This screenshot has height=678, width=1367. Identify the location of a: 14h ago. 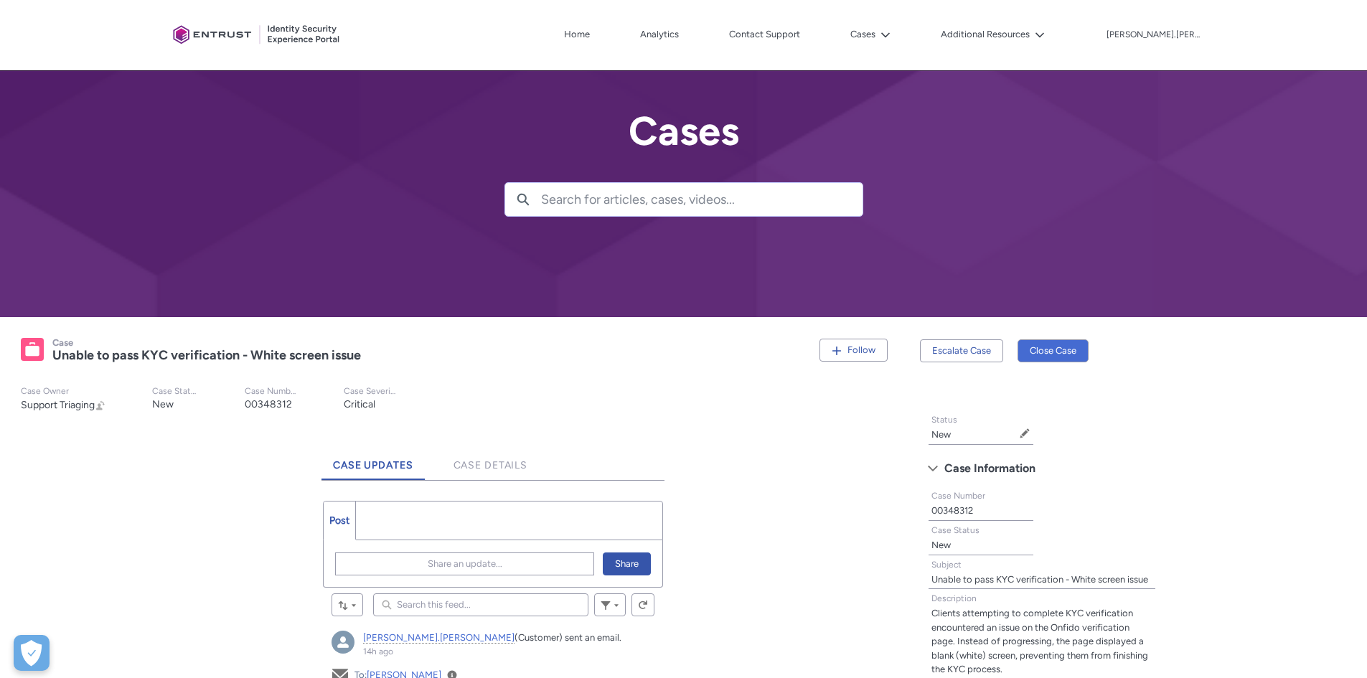
(378, 651).